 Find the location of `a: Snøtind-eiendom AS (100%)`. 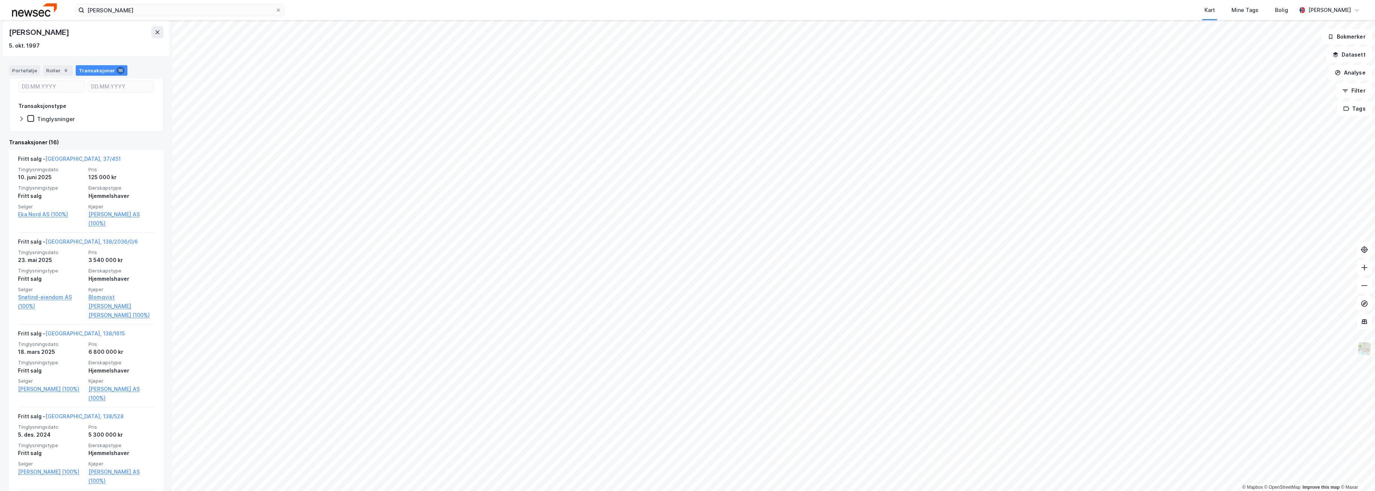

a: Snøtind-eiendom AS (100%) is located at coordinates (51, 302).